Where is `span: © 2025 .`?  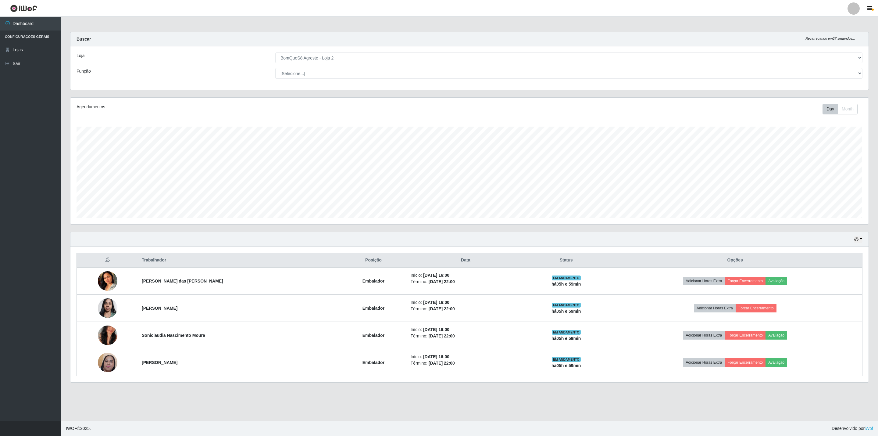 span: © 2025 . is located at coordinates (78, 428).